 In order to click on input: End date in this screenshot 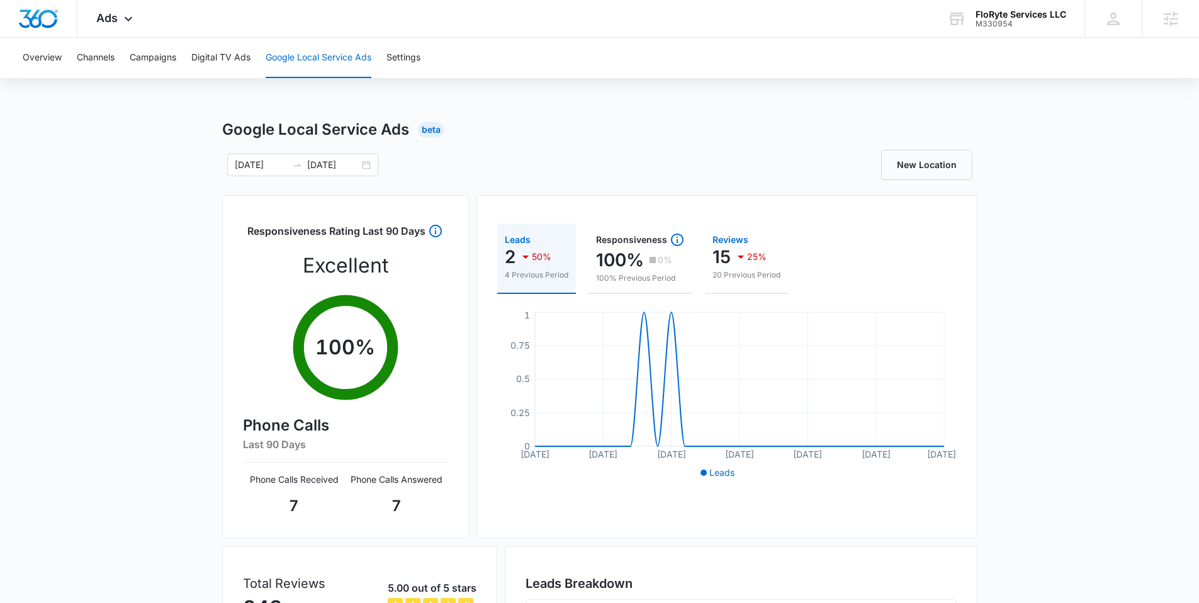, I will do `click(333, 165)`.